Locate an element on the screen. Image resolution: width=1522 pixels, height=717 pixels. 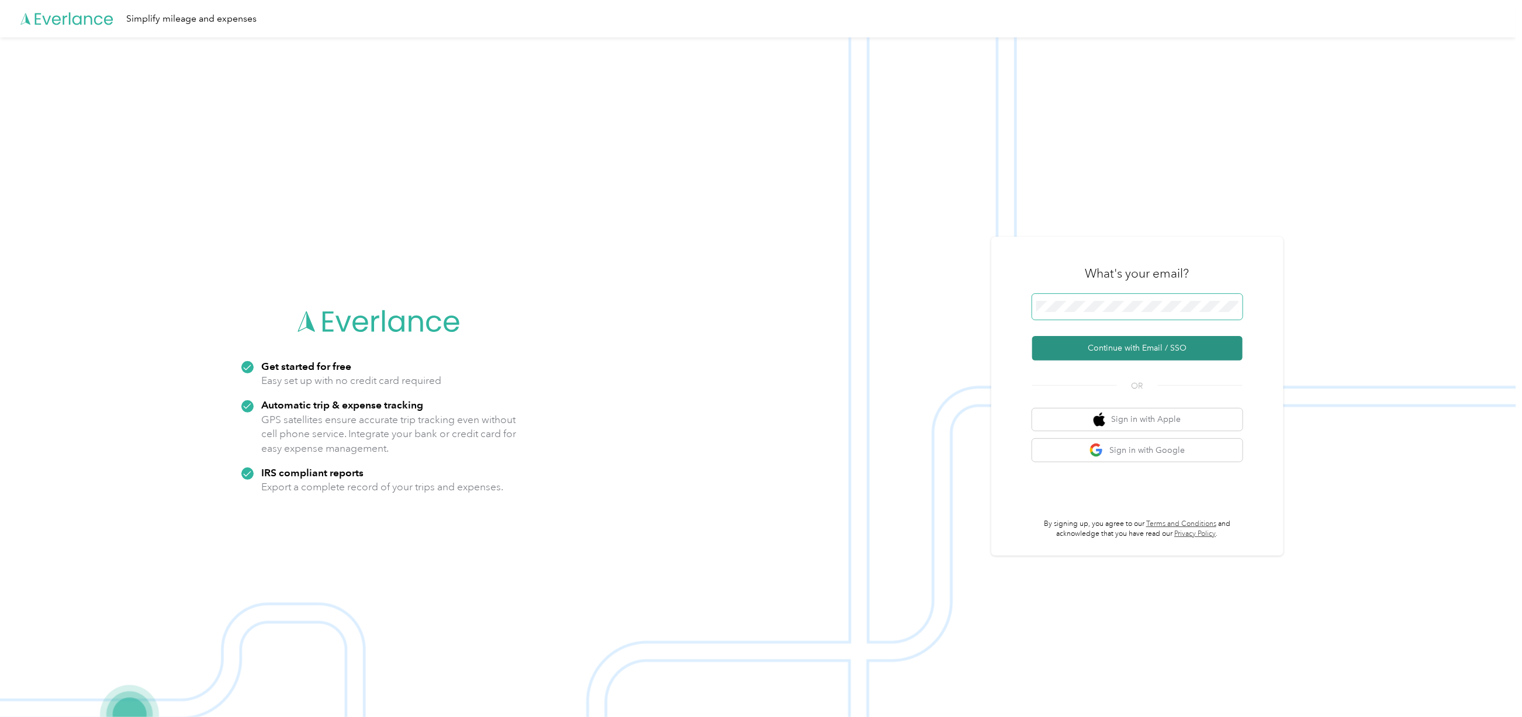
button: Continue with Email / SSO is located at coordinates (1138, 348).